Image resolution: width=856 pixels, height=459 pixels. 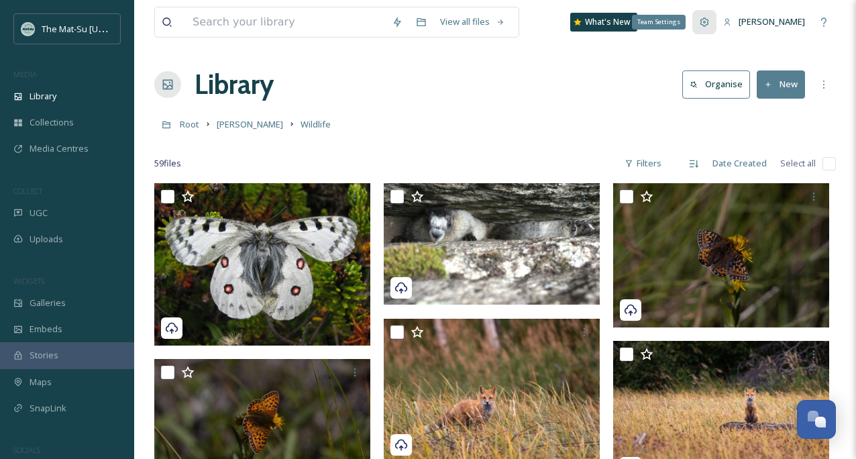 What do you see at coordinates (492, 243) in the screenshot?
I see `img: IMG_5184-Justin%20Saunders.jpg` at bounding box center [492, 243].